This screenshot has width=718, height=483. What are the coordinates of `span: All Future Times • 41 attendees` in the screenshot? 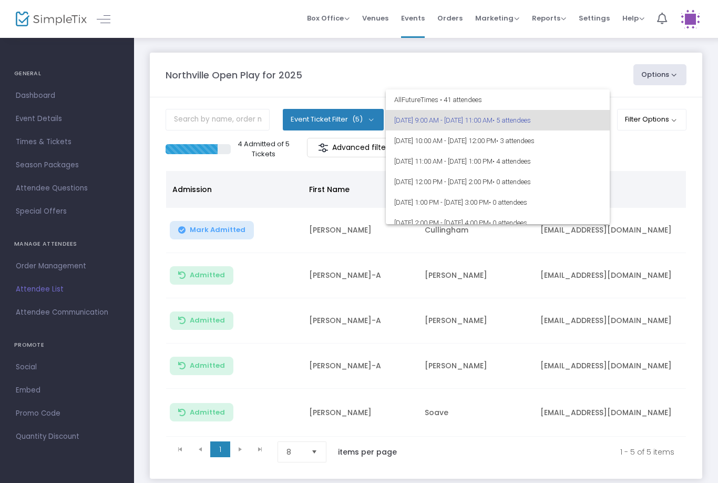 It's located at (498, 99).